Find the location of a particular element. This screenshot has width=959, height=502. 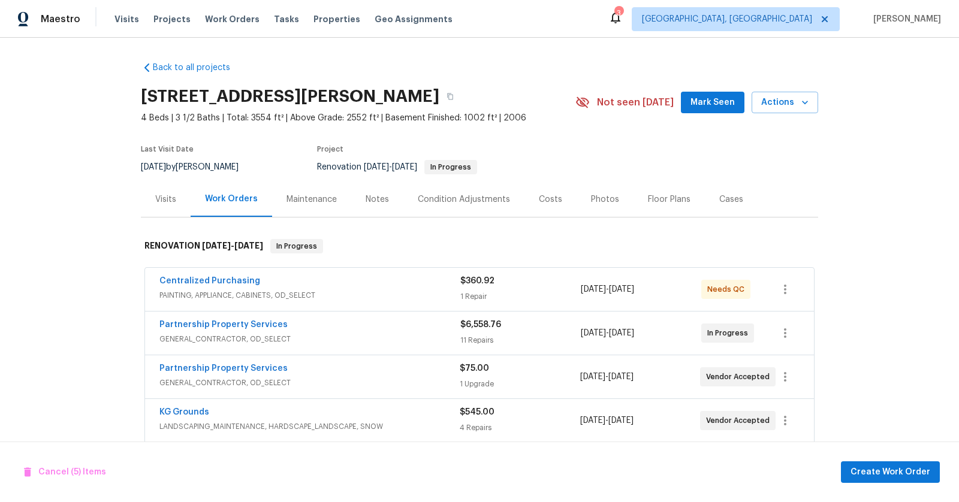

div: Maintenance is located at coordinates (312, 200).